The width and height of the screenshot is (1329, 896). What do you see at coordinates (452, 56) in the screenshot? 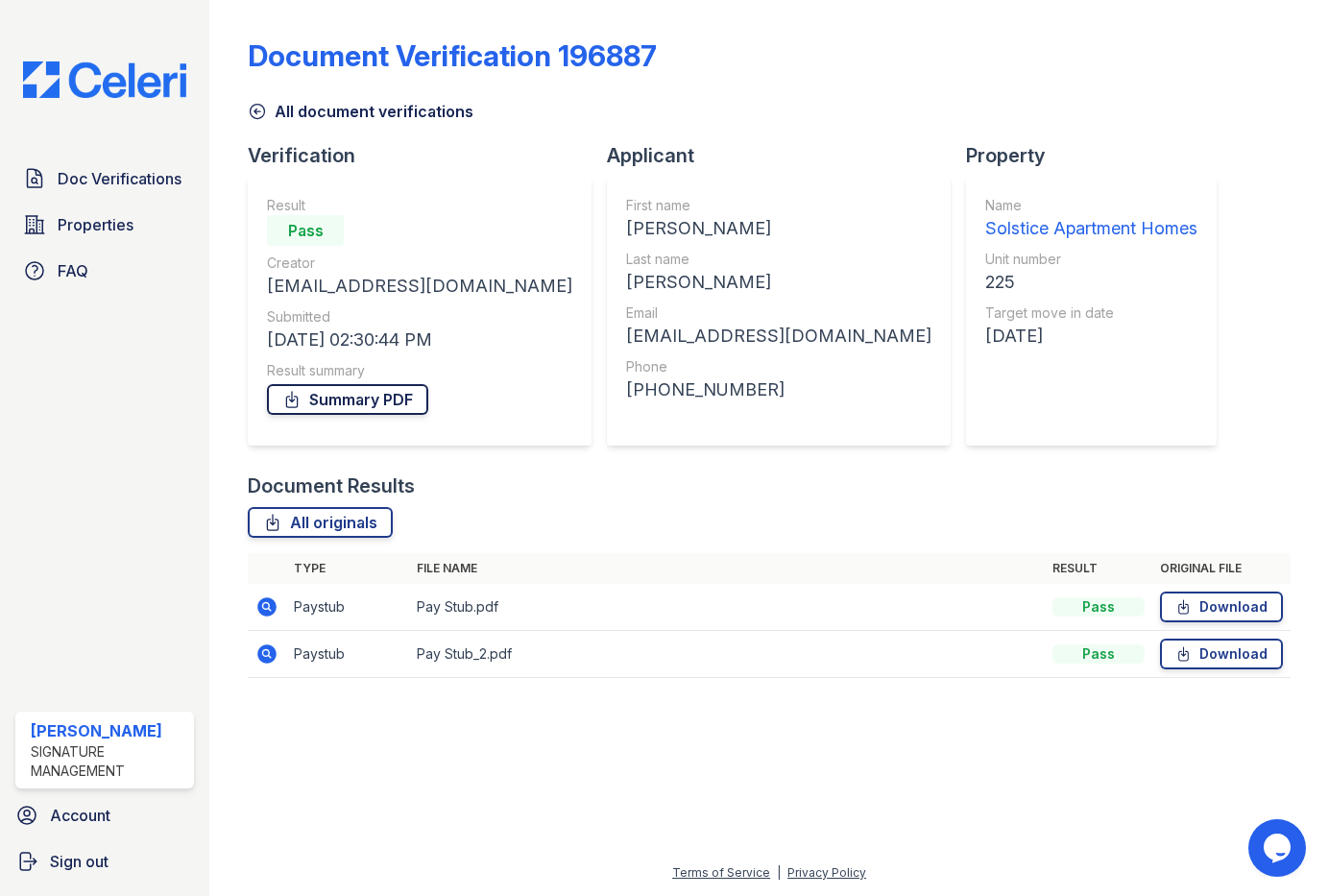
I see `div: Document Verification 196887` at bounding box center [452, 56].